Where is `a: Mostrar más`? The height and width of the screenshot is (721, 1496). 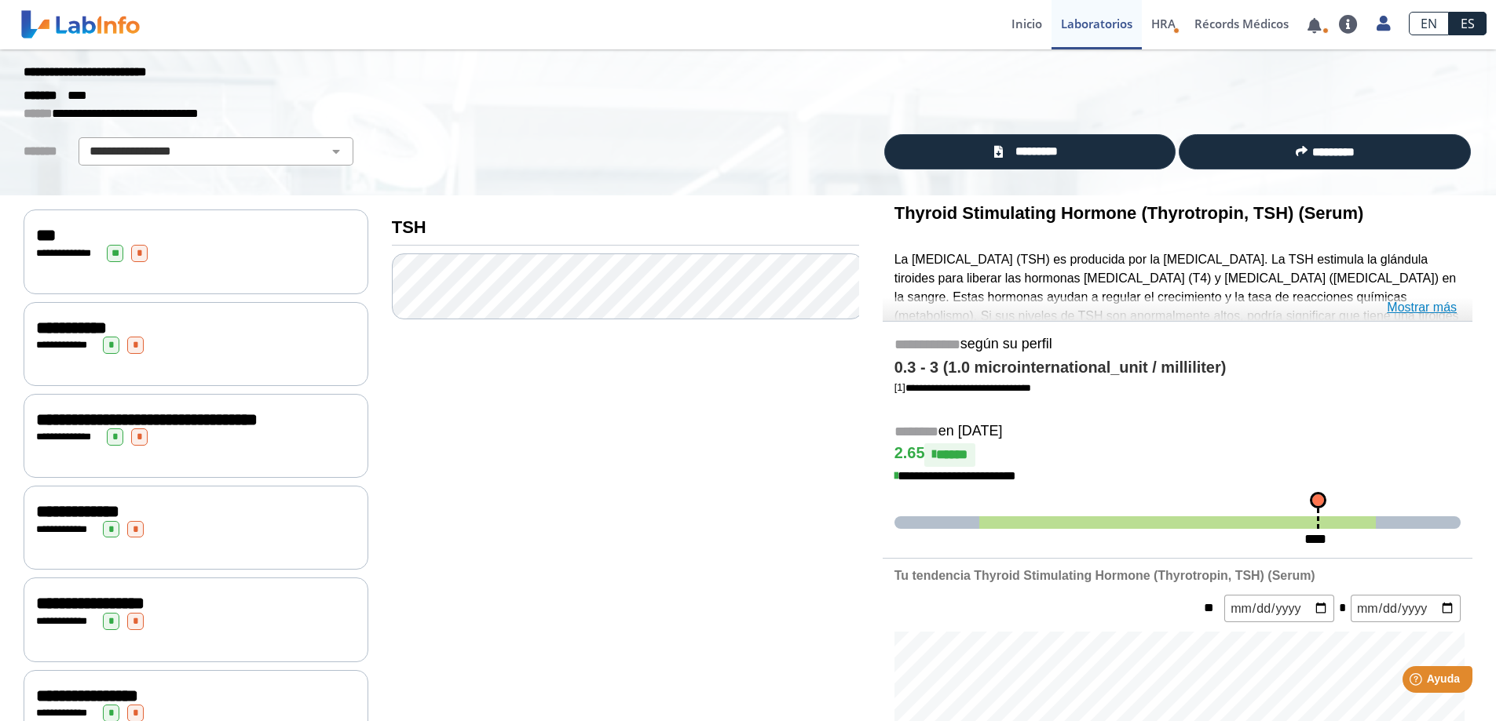
a: Mostrar más is located at coordinates (1421, 308).